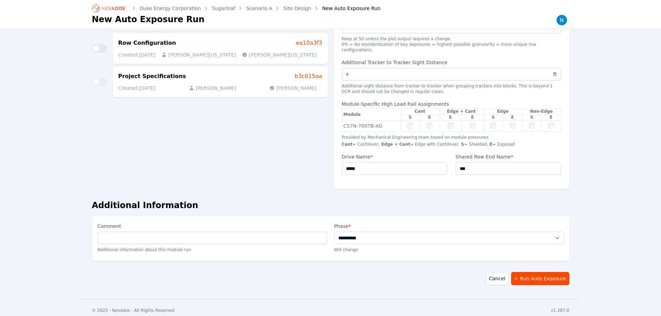 The width and height of the screenshot is (661, 316). Describe the element at coordinates (449, 250) in the screenshot. I see `p: Will change` at that location.